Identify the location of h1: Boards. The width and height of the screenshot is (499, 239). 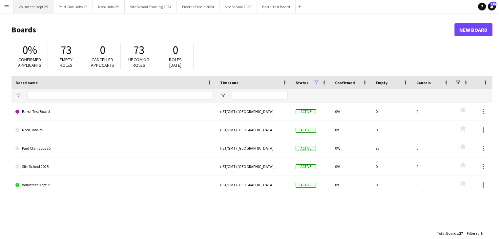
(233, 30).